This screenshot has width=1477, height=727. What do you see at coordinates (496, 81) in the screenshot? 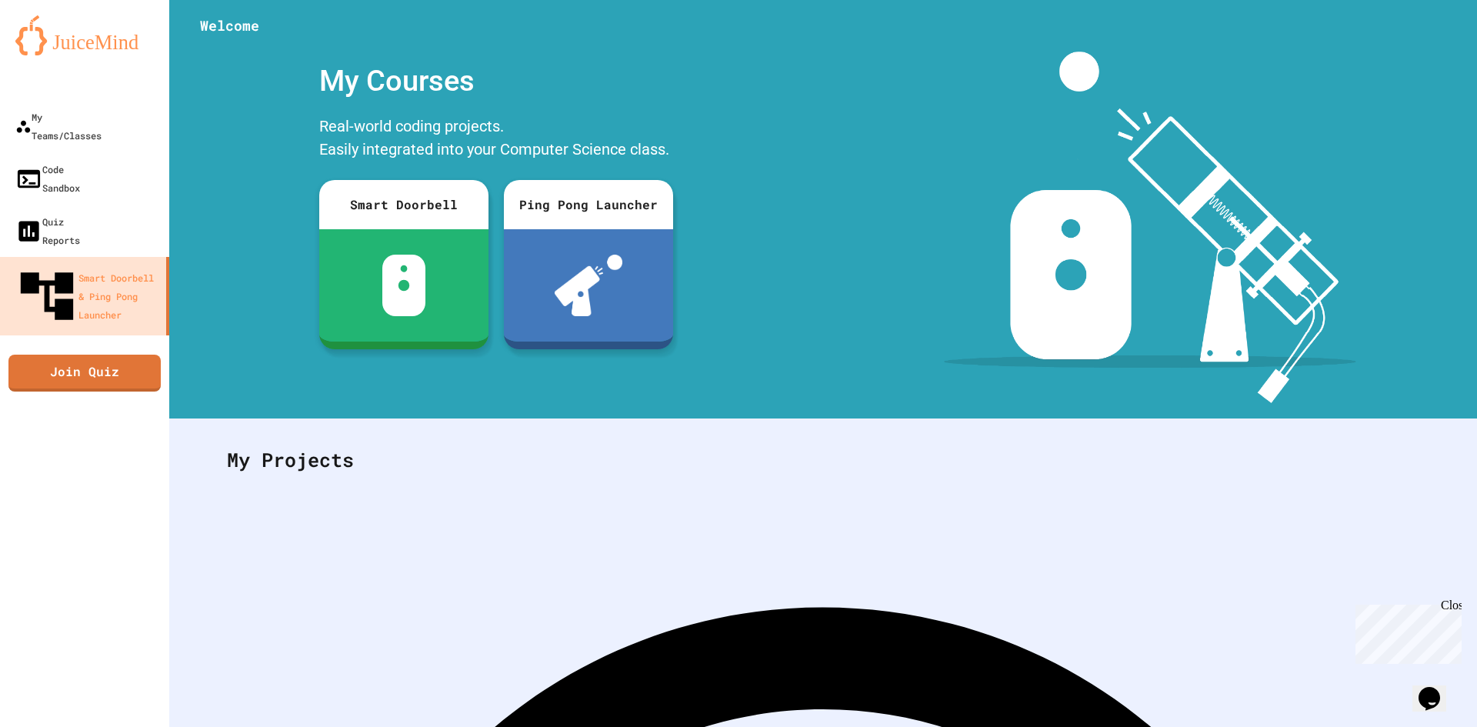
I see `div: My Courses` at bounding box center [496, 81].